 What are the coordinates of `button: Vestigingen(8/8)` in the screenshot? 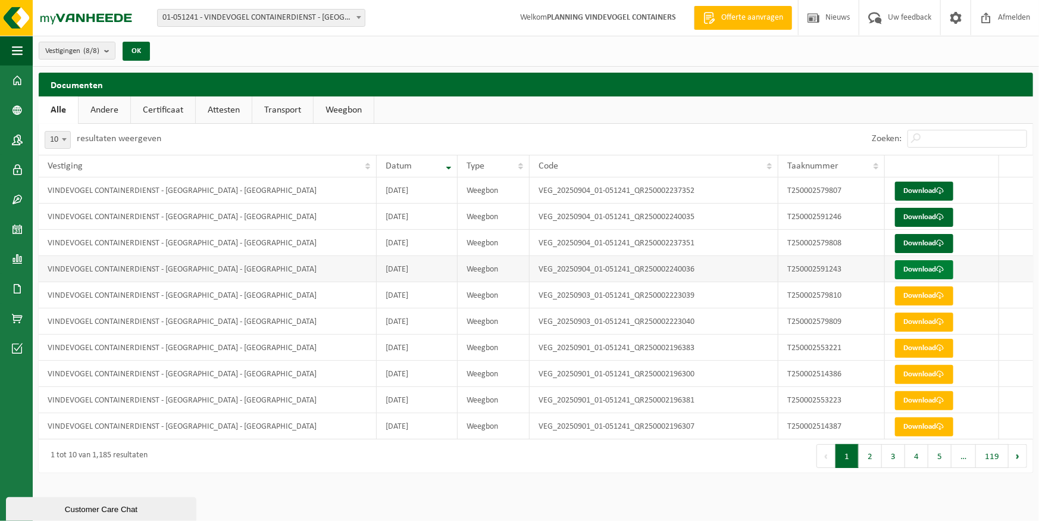 It's located at (77, 51).